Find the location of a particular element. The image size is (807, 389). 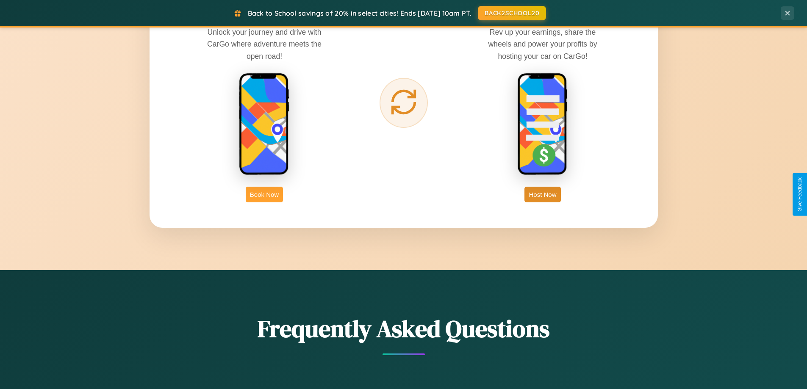

button: BACK2SCHOOL20 is located at coordinates (511, 13).